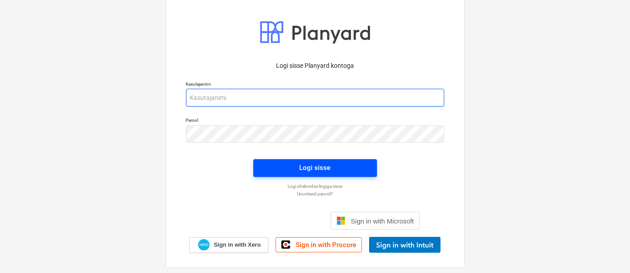  Describe the element at coordinates (319, 245) in the screenshot. I see `a: Sign in with Procore` at that location.